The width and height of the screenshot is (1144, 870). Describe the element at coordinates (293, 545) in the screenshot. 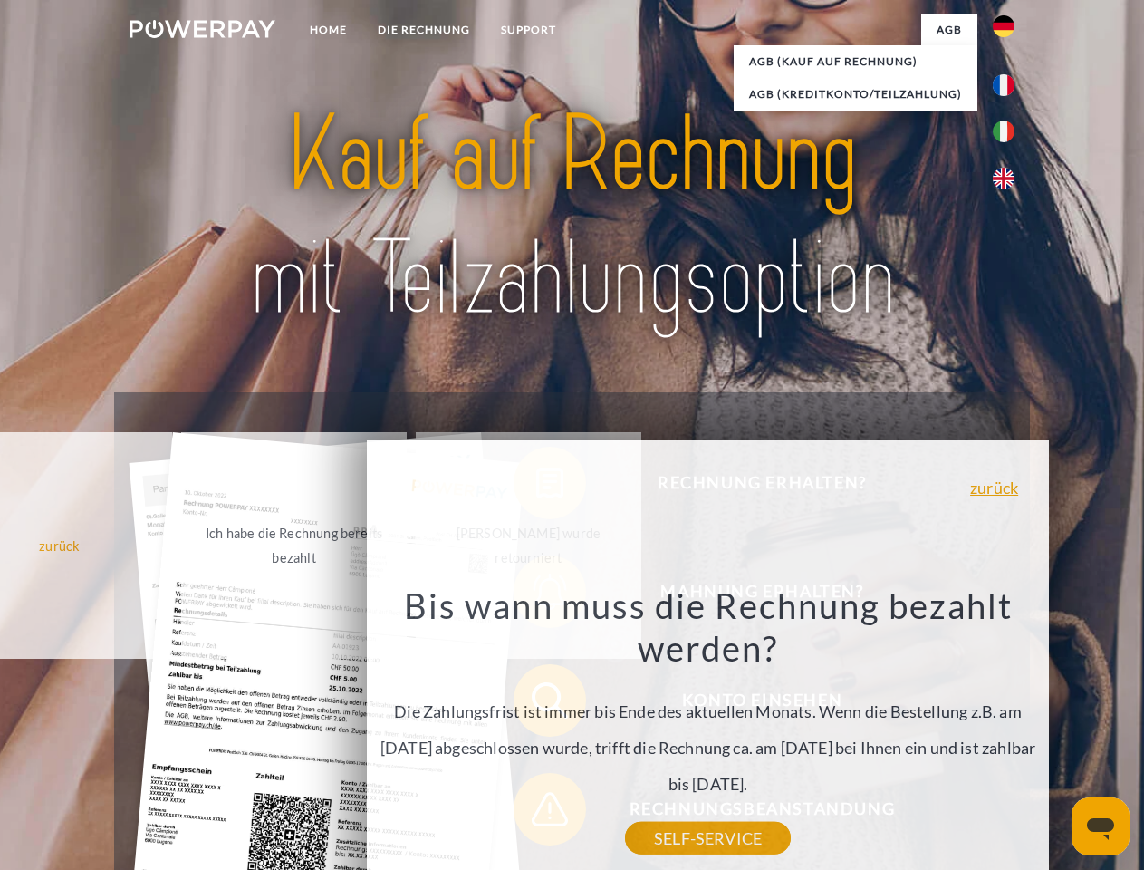

I see `div: Ich habe die Rechnung bereits bezahlt` at that location.